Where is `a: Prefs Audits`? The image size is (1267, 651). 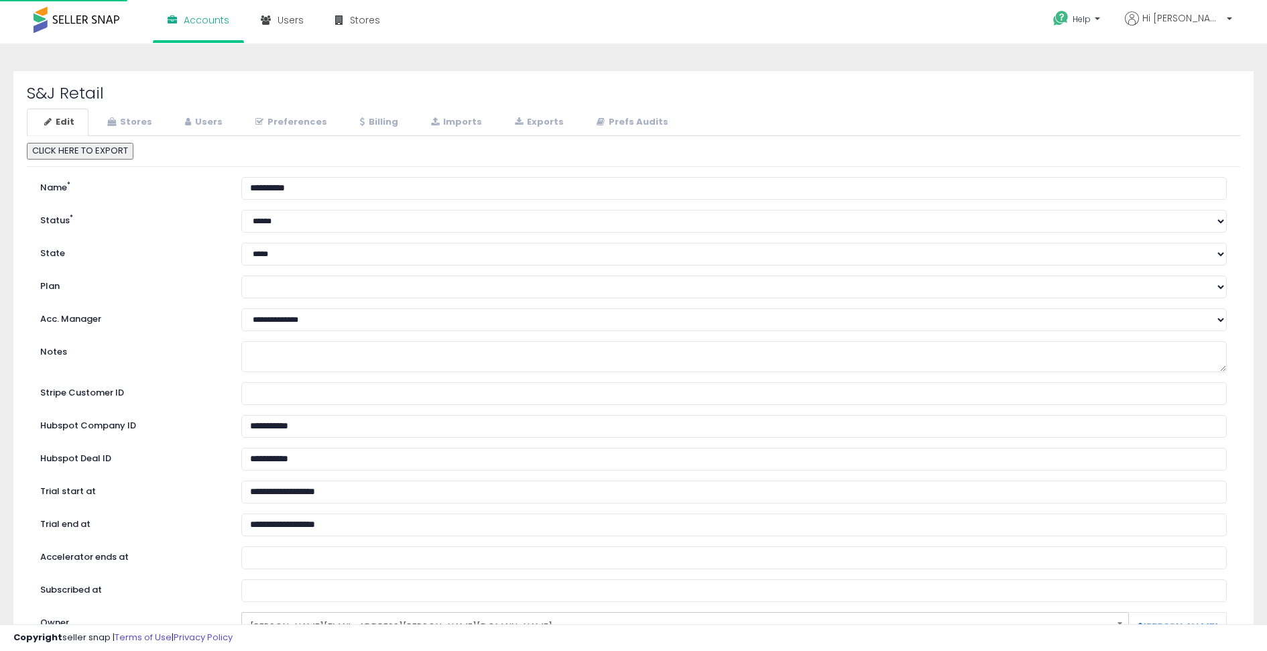 a: Prefs Audits is located at coordinates (631, 122).